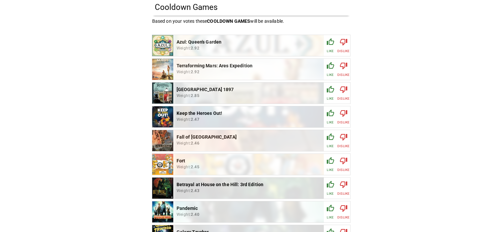  Describe the element at coordinates (163, 93) in the screenshot. I see `img: pic4830437.jpg` at that location.